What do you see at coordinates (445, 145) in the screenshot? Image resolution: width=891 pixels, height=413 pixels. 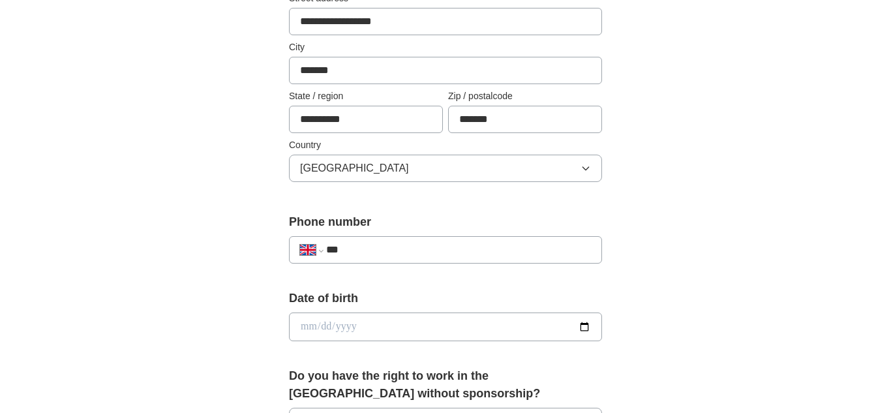 I see `label: Country` at bounding box center [445, 145].